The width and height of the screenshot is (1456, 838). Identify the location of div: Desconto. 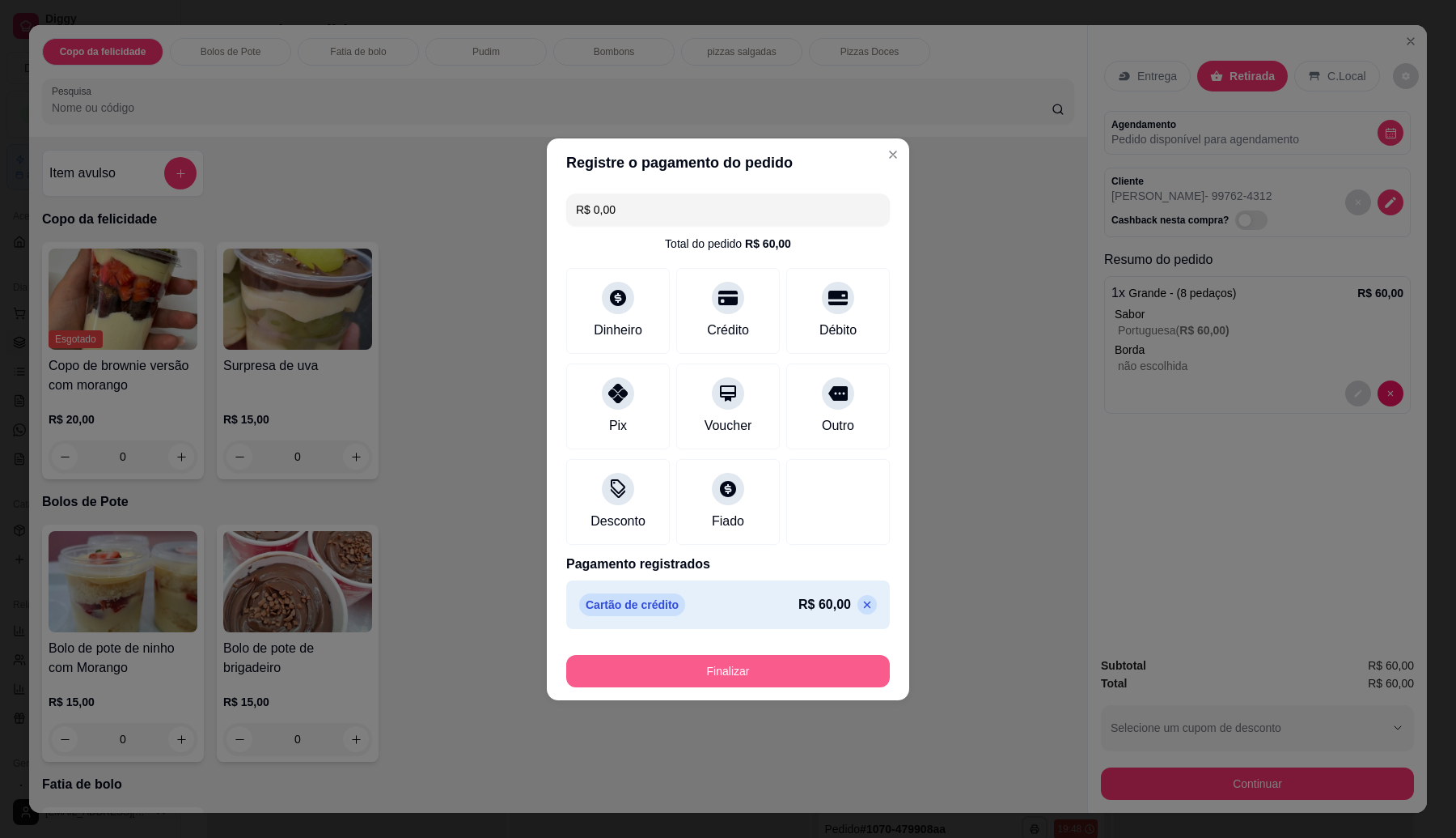
(618, 522).